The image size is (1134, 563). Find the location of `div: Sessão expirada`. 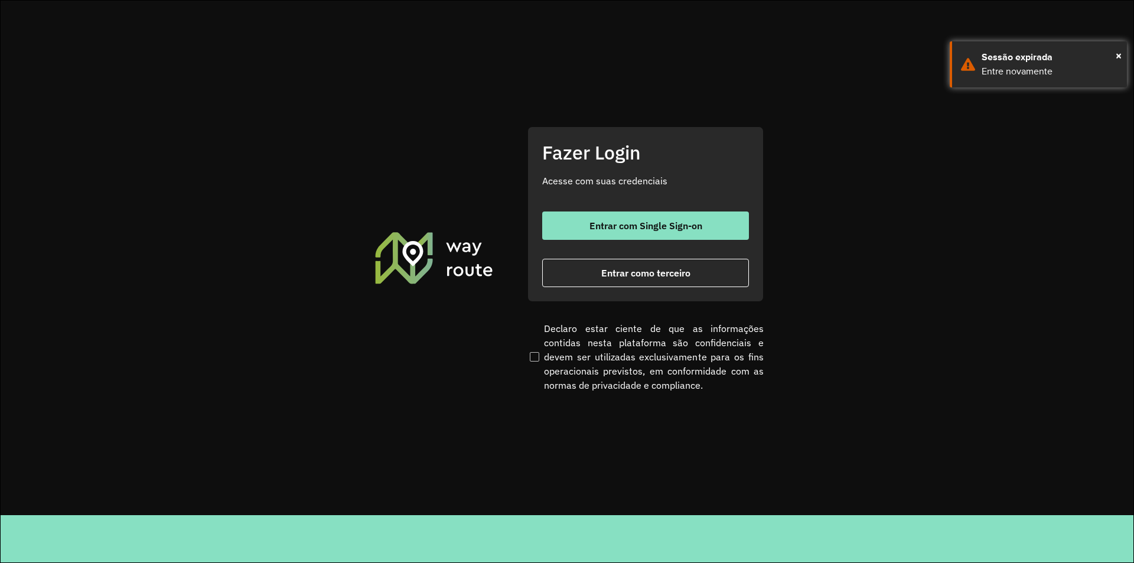

div: Sessão expirada is located at coordinates (1049, 57).